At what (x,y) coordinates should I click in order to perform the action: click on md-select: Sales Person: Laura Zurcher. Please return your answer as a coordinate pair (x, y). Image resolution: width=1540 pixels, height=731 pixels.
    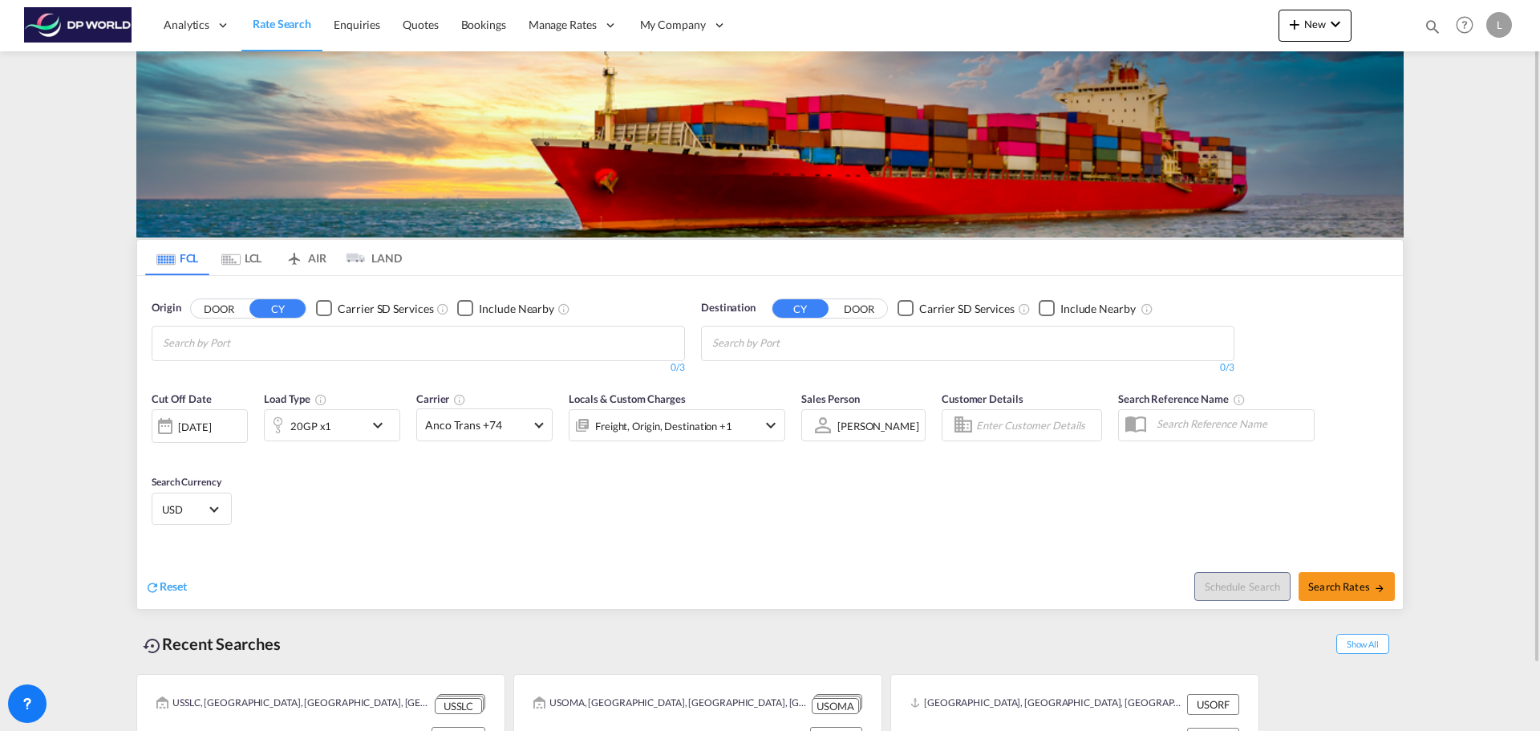
    Looking at the image, I should click on (879, 425).